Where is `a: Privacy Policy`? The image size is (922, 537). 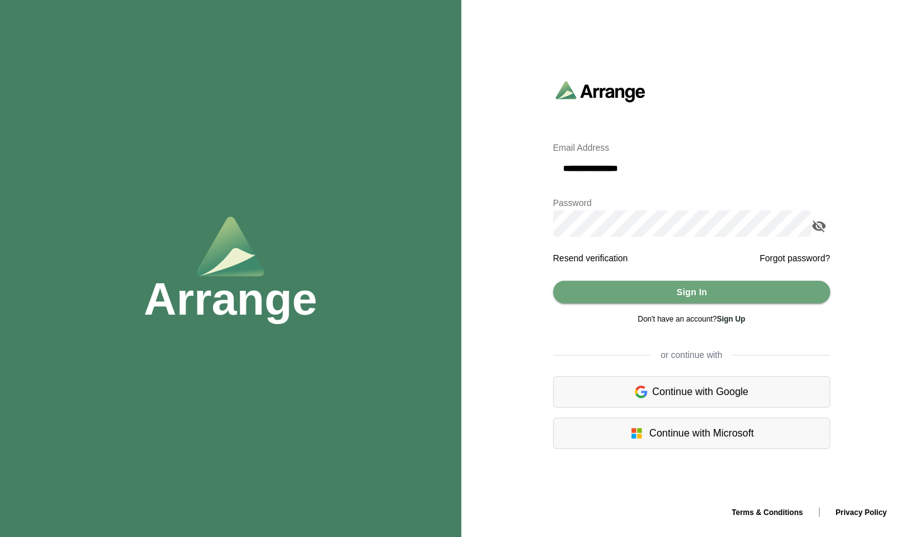 a: Privacy Policy is located at coordinates (861, 513).